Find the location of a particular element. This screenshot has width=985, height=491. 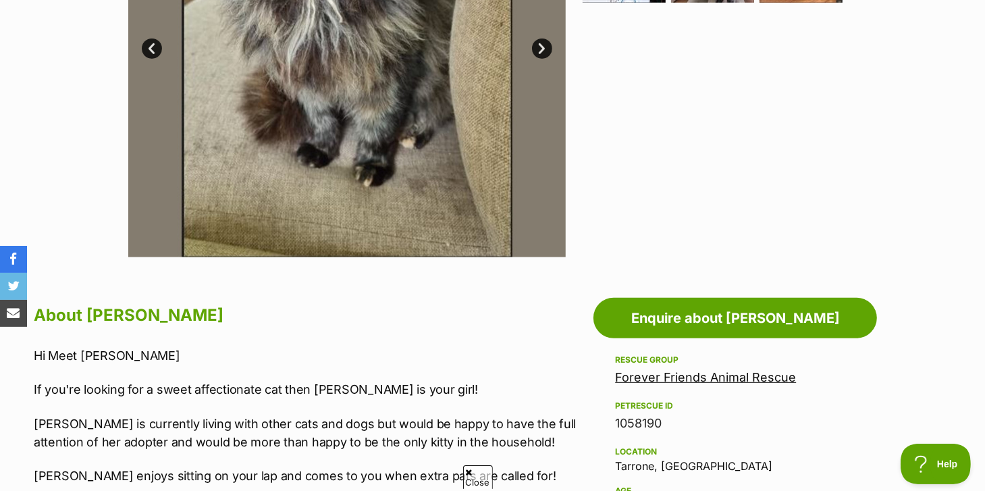

div: PetRescue ID is located at coordinates (735, 406).